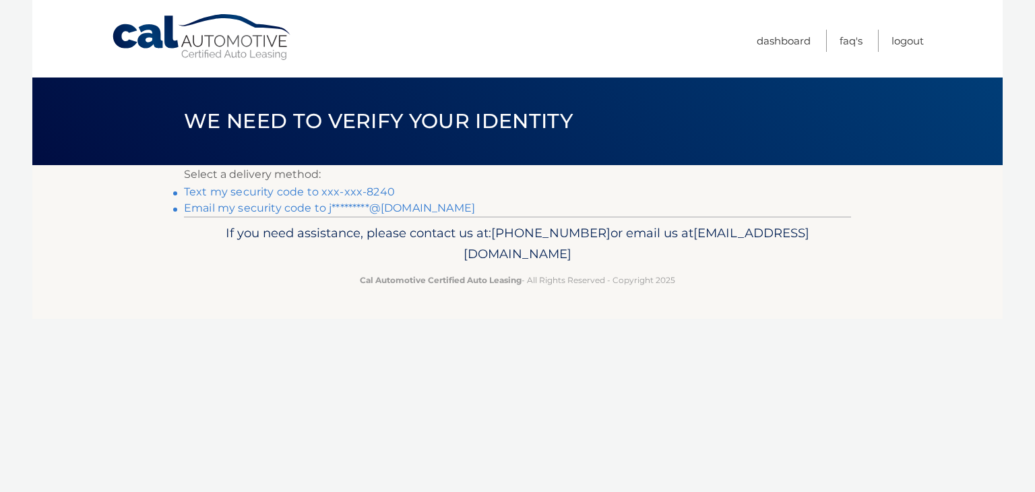  Describe the element at coordinates (517, 174) in the screenshot. I see `p: Select a delivery method:` at that location.